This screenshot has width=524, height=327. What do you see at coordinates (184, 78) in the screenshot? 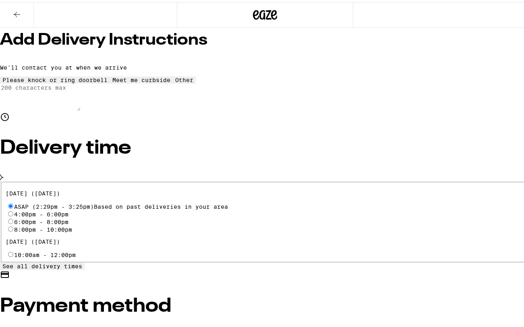
I see `div: Other` at bounding box center [184, 78].